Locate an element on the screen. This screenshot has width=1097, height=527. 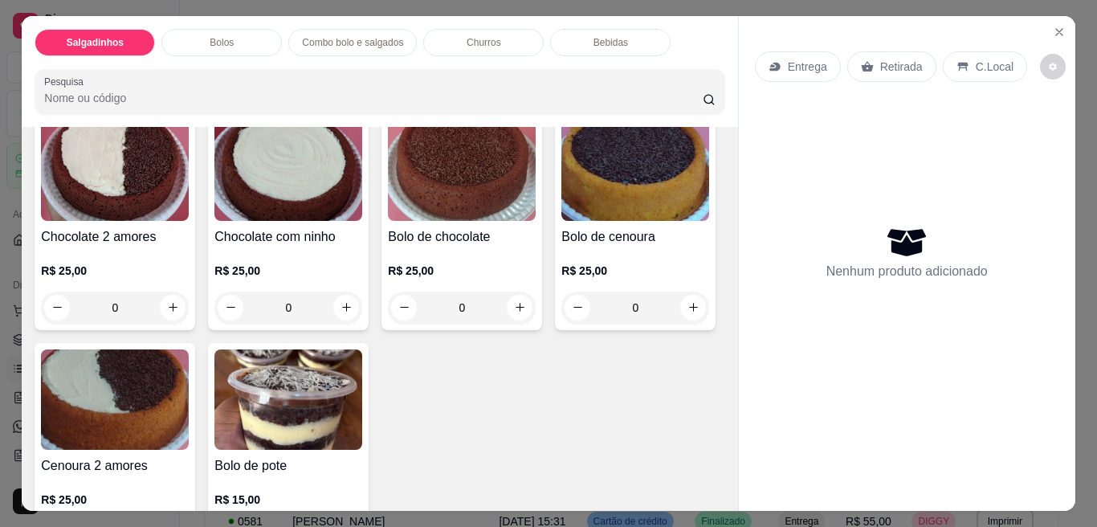
label: Pesquisa is located at coordinates (67, 81).